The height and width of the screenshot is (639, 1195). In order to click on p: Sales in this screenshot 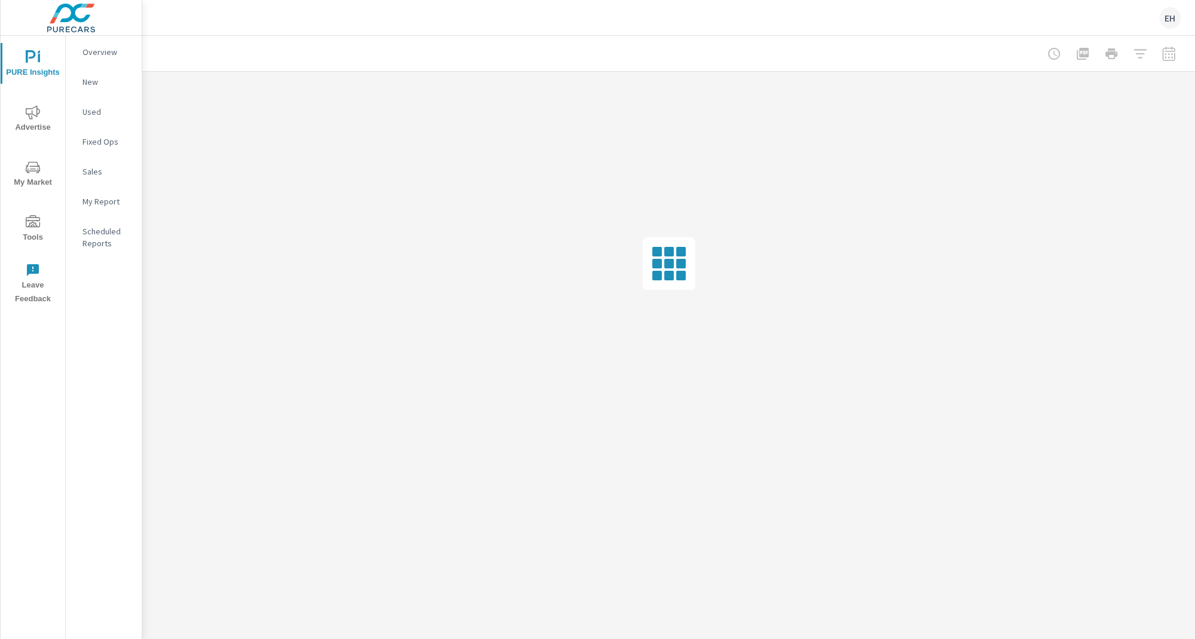, I will do `click(107, 172)`.